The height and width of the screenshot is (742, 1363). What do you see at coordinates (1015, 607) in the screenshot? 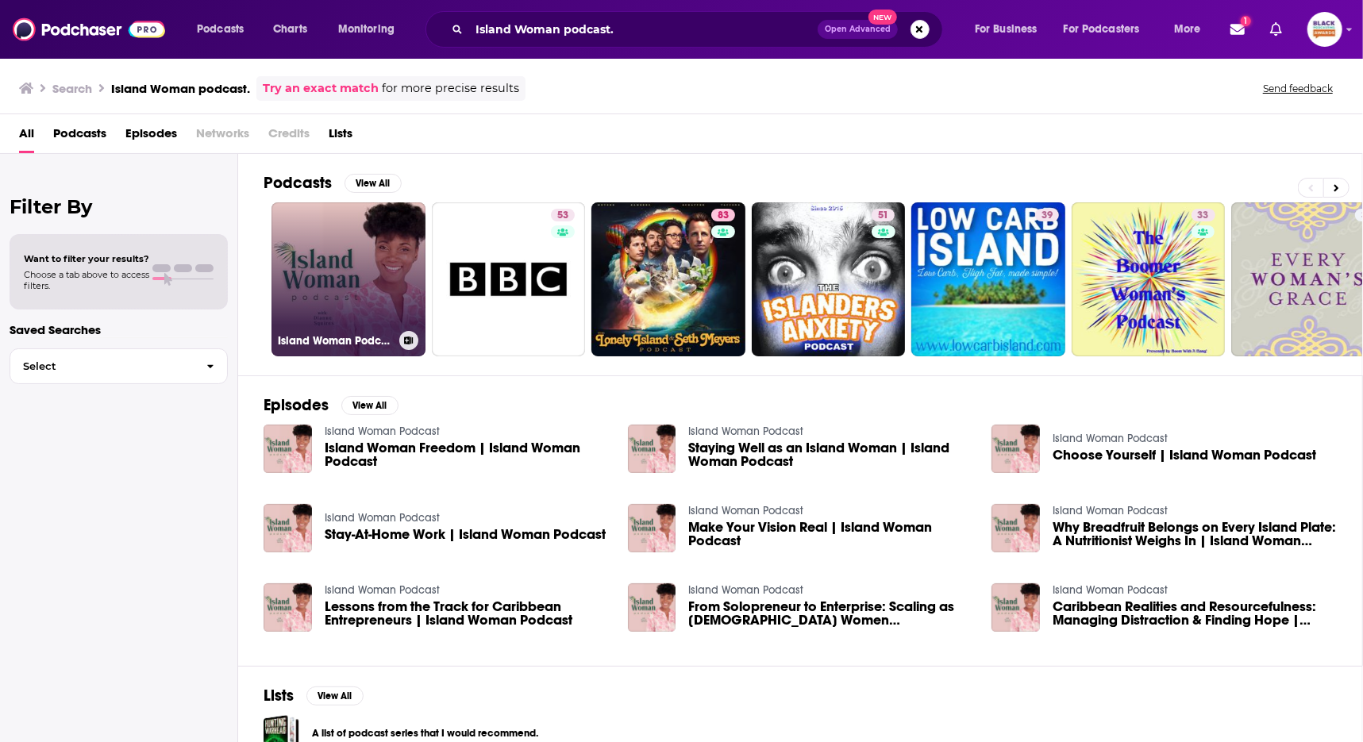
I see `img: Caribbean Realities and Resourcefulness: Managing Distraction & Finding Hope | Island Woman Podcast` at bounding box center [1015, 607].